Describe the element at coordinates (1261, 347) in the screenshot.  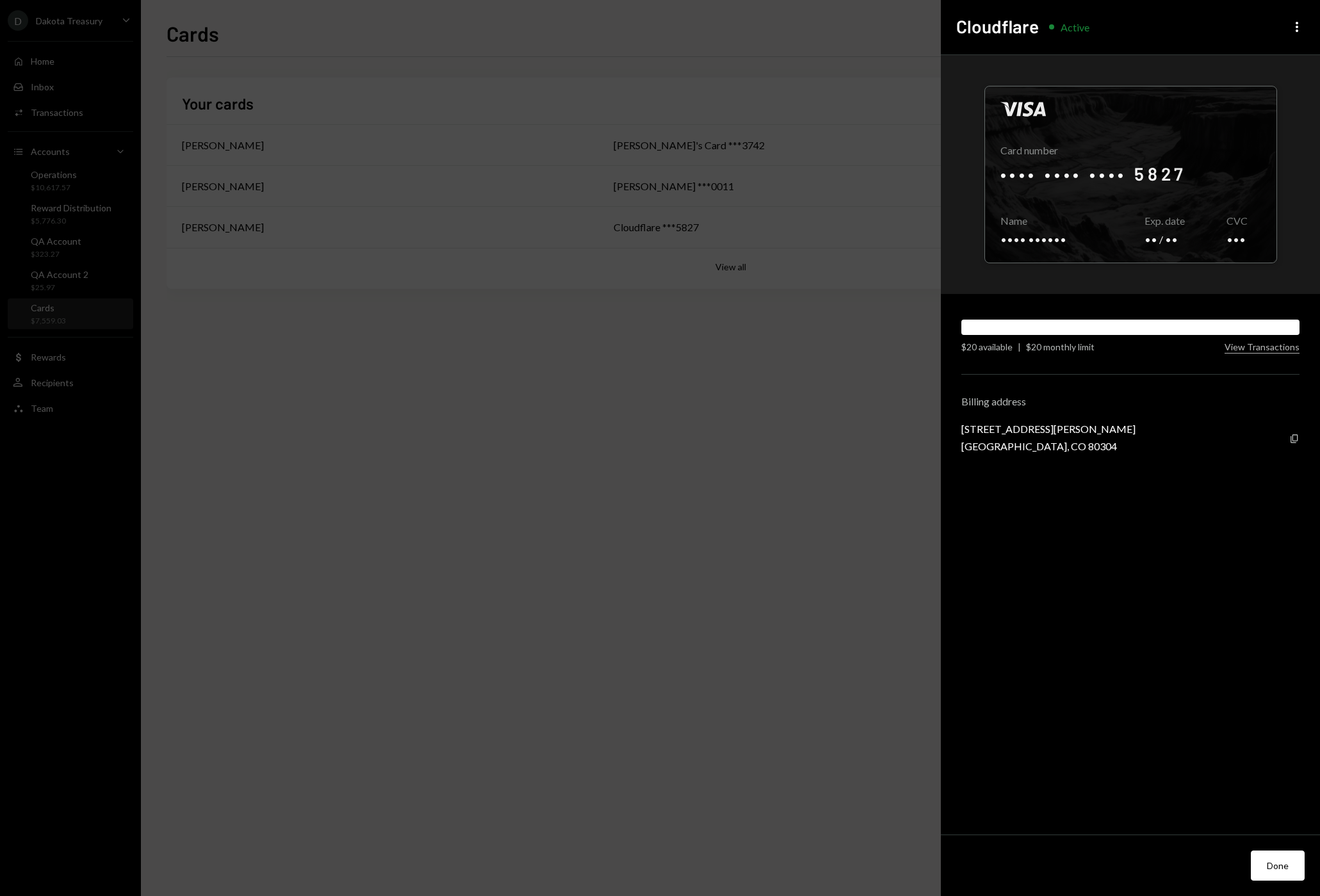
I see `button: View Transactions` at that location.